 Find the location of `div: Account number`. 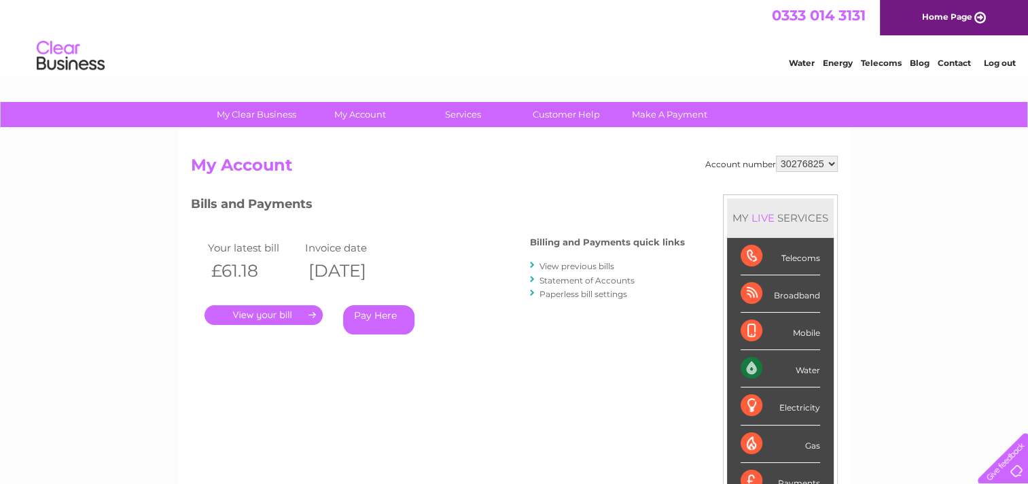

div: Account number is located at coordinates (771, 164).